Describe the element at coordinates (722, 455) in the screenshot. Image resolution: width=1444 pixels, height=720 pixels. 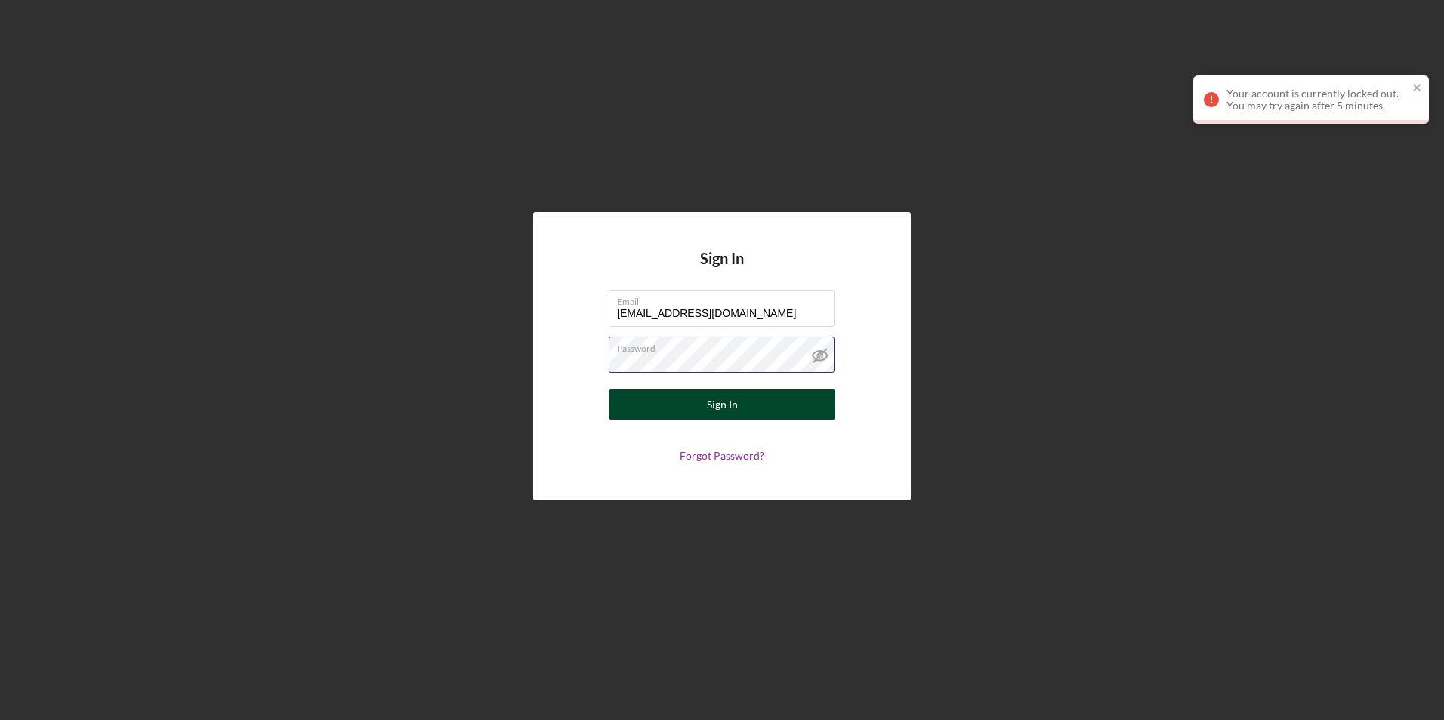
I see `a: Forgot Password?` at that location.